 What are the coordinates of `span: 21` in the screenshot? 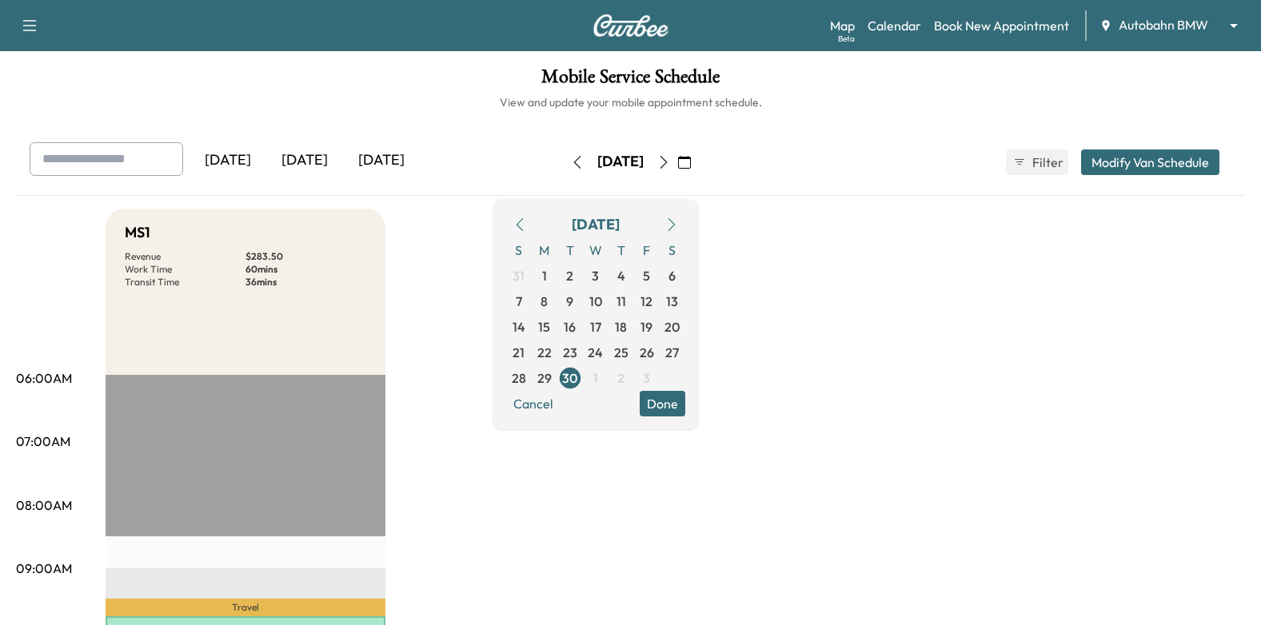 It's located at (518, 353).